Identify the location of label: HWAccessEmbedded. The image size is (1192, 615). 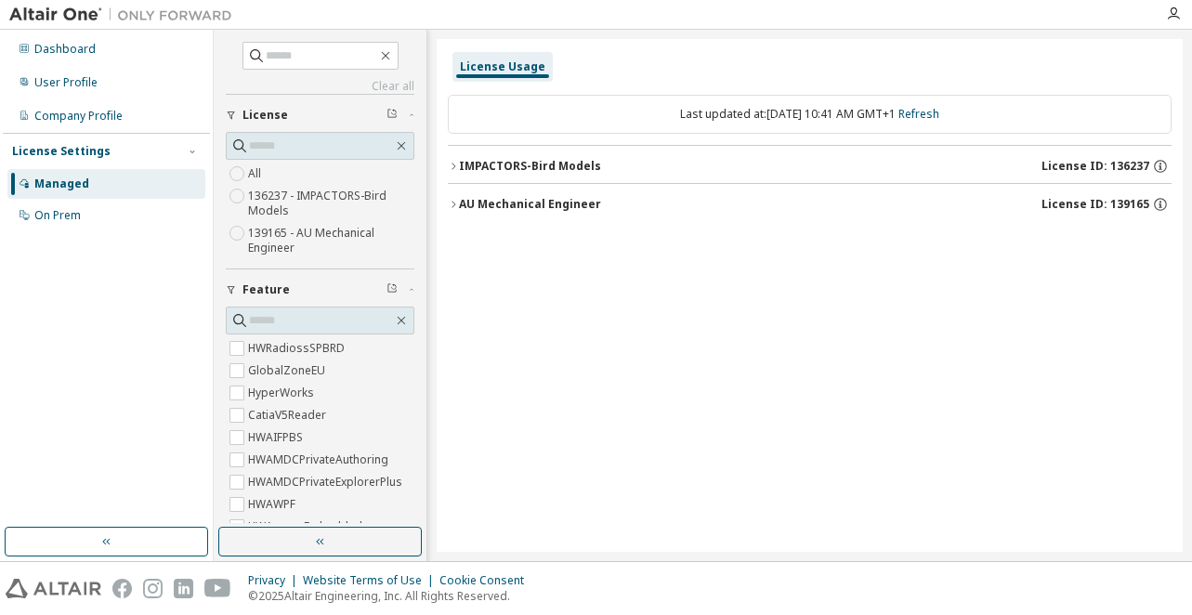
(307, 527).